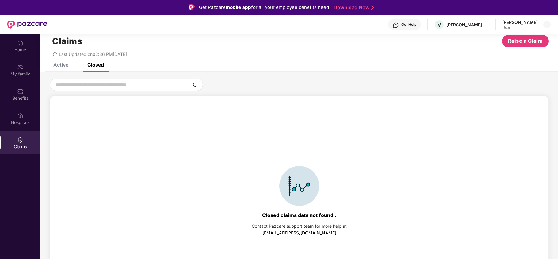 The height and width of the screenshot is (259, 558). I want to click on img: svg+xml;base64,PHN2ZyBpZD0iQ2xhaW0iIHhtbG5zPSJodHRwOi8vd3d3LnczLm9yZy8yMDAwL3N2ZyIgd2lkdGg9IjIwIi..., so click(20, 140).